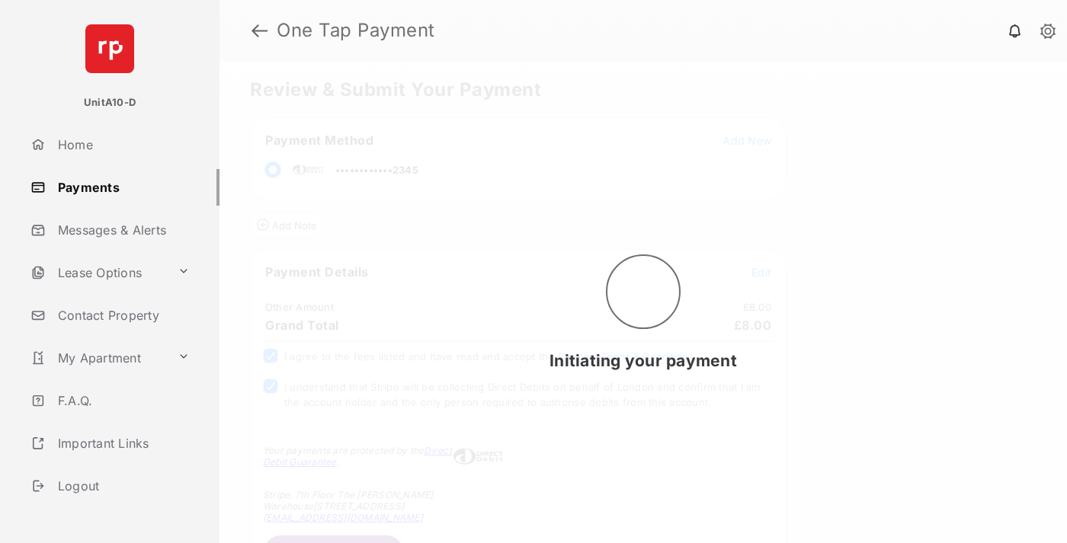  Describe the element at coordinates (356, 30) in the screenshot. I see `strong: One Tap Payment` at that location.